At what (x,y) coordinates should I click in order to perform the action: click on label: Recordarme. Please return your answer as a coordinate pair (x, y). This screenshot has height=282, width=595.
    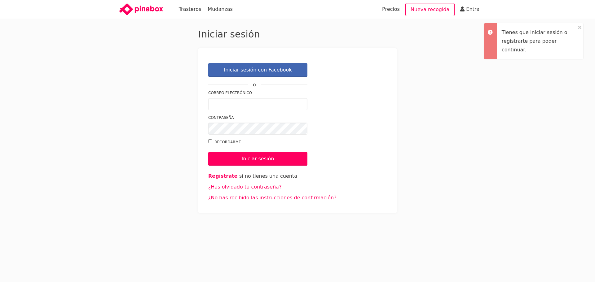
    Looking at the image, I should click on (258, 142).